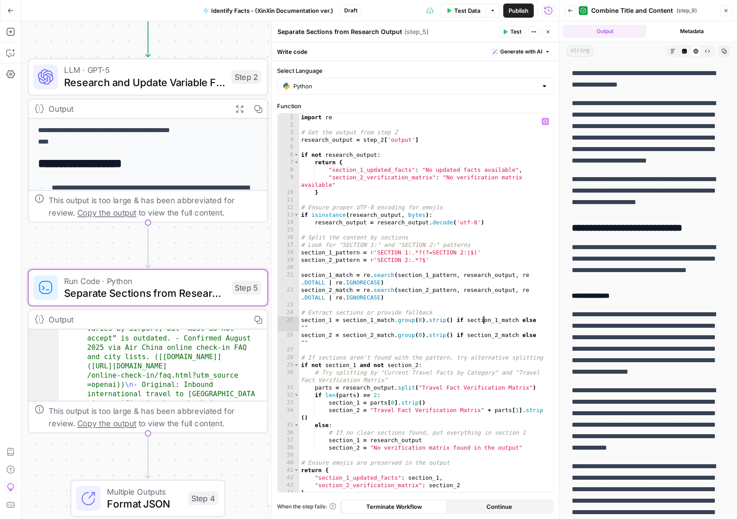 The width and height of the screenshot is (737, 519). What do you see at coordinates (351, 11) in the screenshot?
I see `span: Draft` at bounding box center [351, 11].